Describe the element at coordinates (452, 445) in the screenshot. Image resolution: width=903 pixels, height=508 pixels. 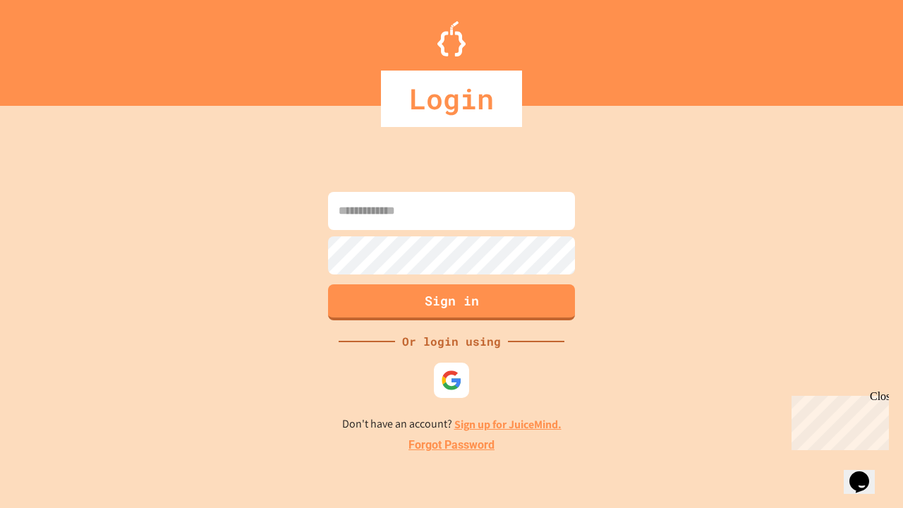
I see `a: Forgot Password` at that location.